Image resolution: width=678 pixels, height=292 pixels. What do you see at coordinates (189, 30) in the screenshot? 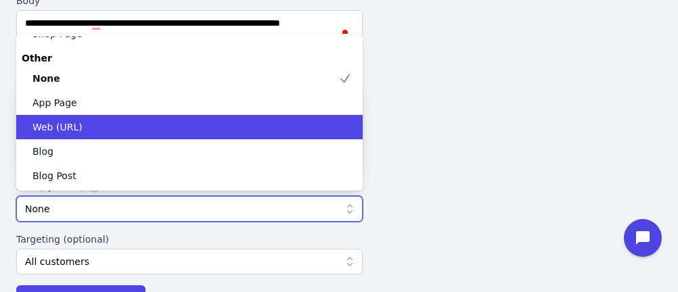
I see `textarea: To enrich screen reader interactions, please activate Accessibility in Grammarly extension settings` at bounding box center [189, 30].